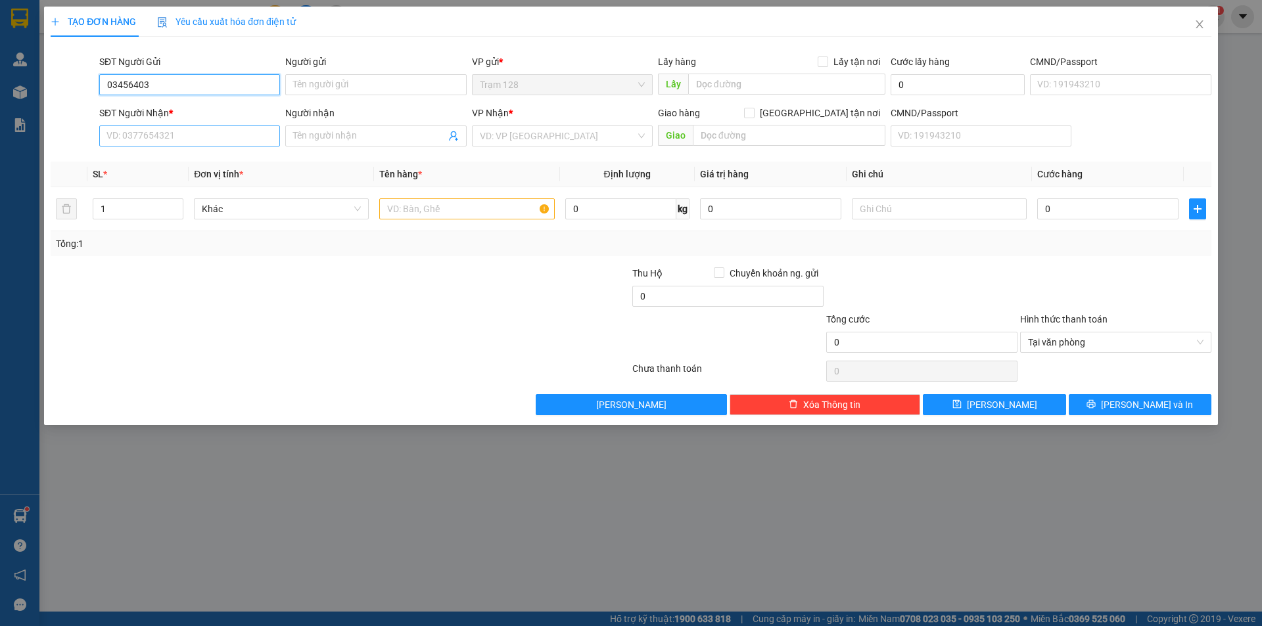  I want to click on button: Close, so click(1199, 25).